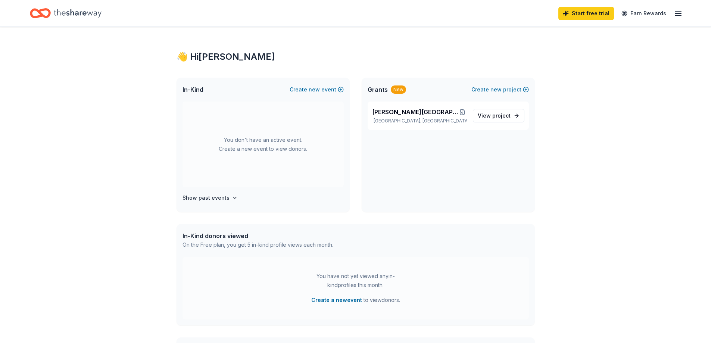 The width and height of the screenshot is (711, 343). Describe the element at coordinates (501, 115) in the screenshot. I see `span: project` at that location.